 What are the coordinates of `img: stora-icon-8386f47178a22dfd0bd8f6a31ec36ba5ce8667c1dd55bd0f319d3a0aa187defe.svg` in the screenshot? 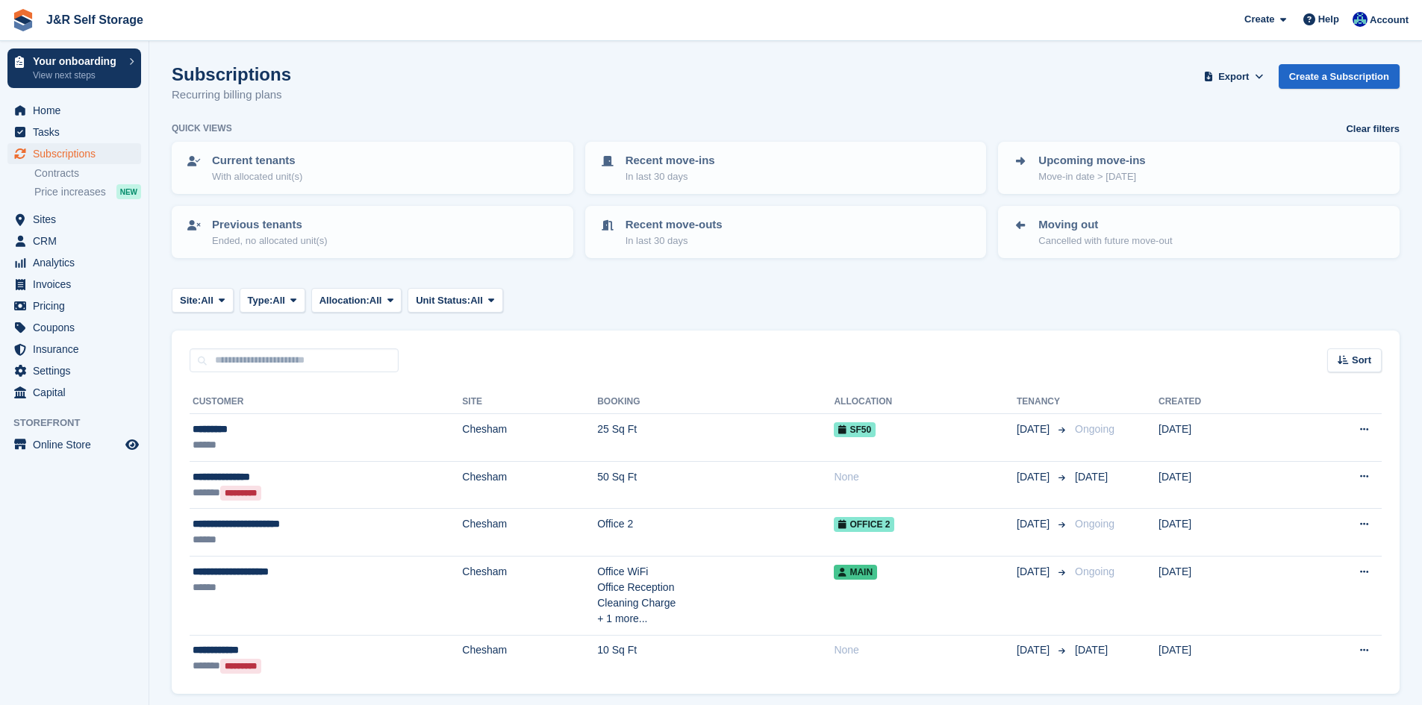 It's located at (23, 20).